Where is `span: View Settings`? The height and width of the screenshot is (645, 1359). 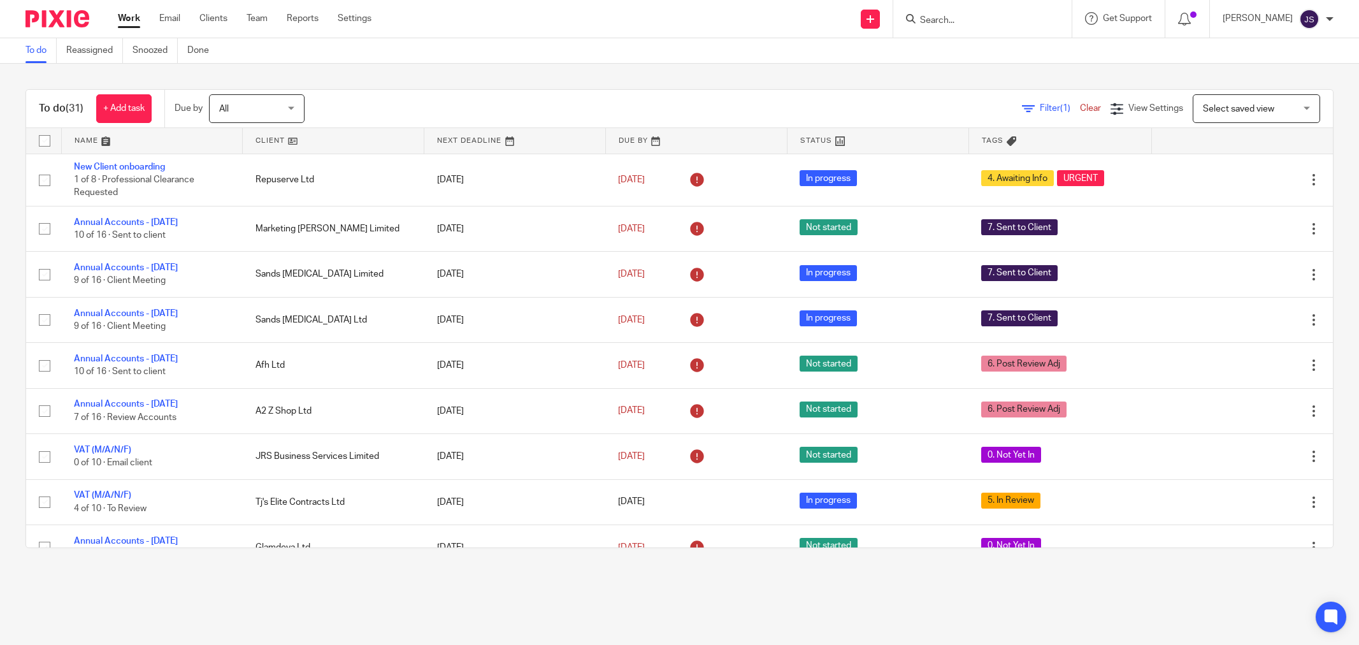
span: View Settings is located at coordinates (1156, 108).